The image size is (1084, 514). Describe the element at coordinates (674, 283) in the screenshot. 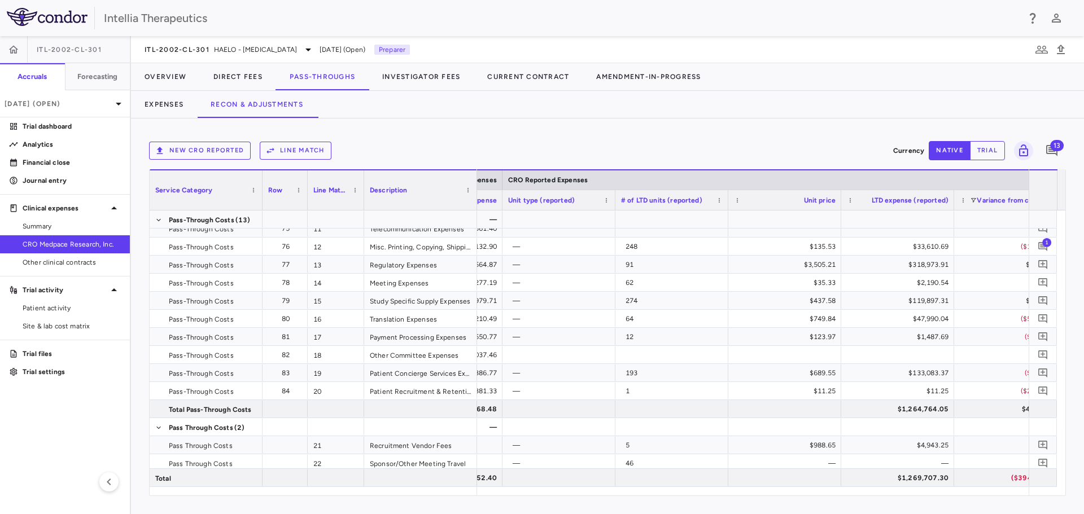

I see `div: 62` at that location.